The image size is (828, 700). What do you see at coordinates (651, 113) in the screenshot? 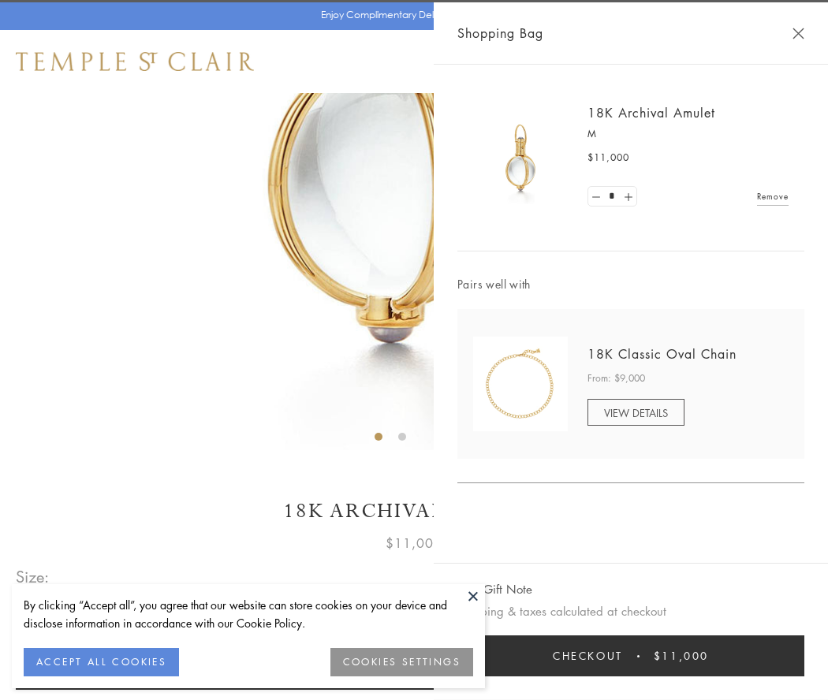
I see `a: 18K Archival Amulet` at bounding box center [651, 113].